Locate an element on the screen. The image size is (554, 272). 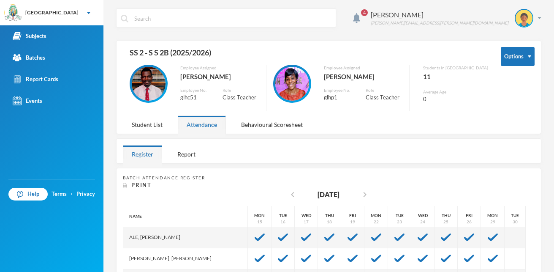
div: Student List is located at coordinates (147, 124).